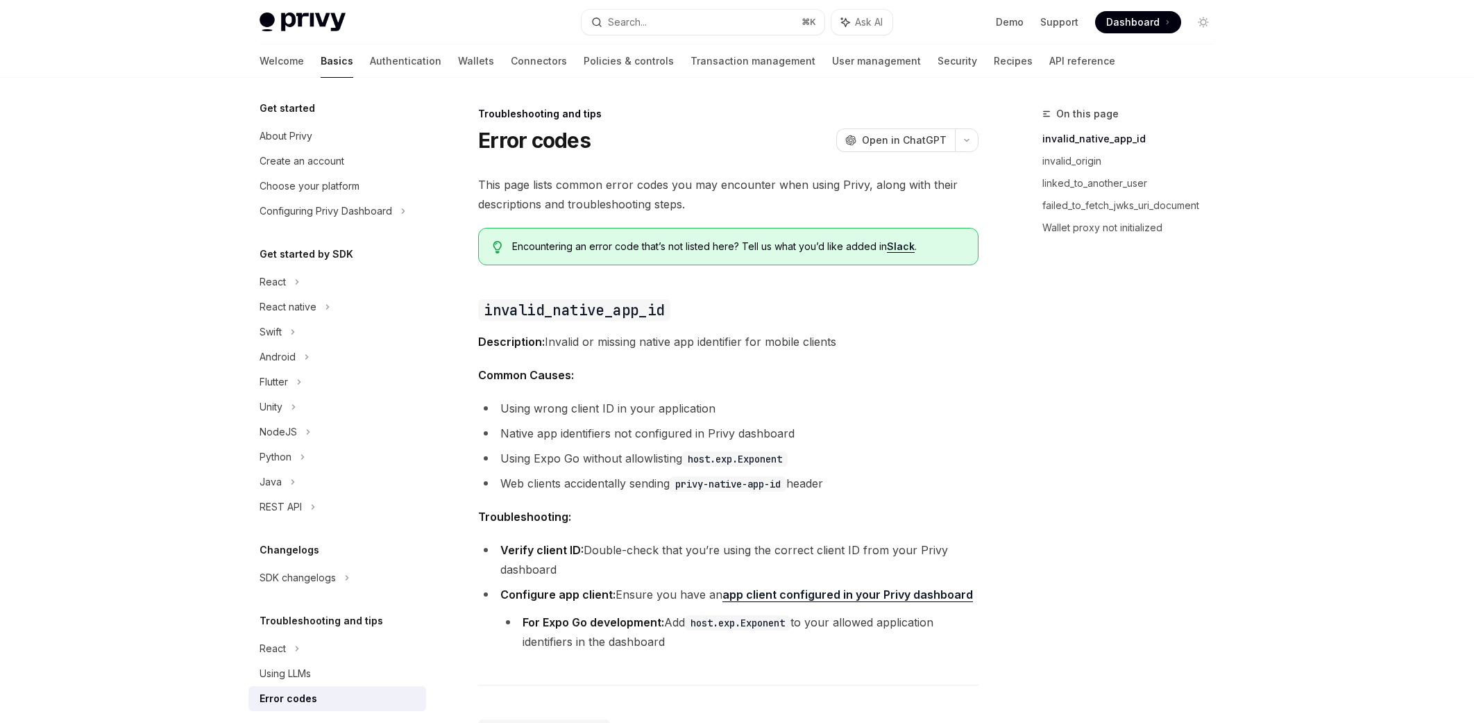  What do you see at coordinates (288, 307) in the screenshot?
I see `div: React native` at bounding box center [288, 307].